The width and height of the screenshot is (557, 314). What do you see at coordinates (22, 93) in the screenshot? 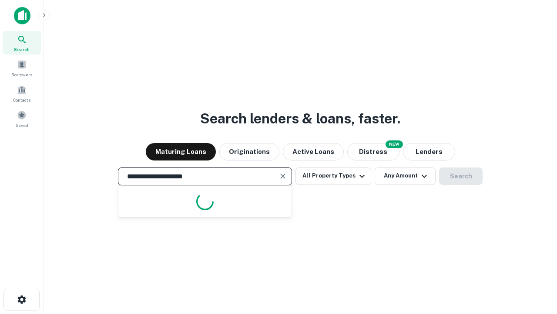
I see `a: Contacts` at bounding box center [22, 93].